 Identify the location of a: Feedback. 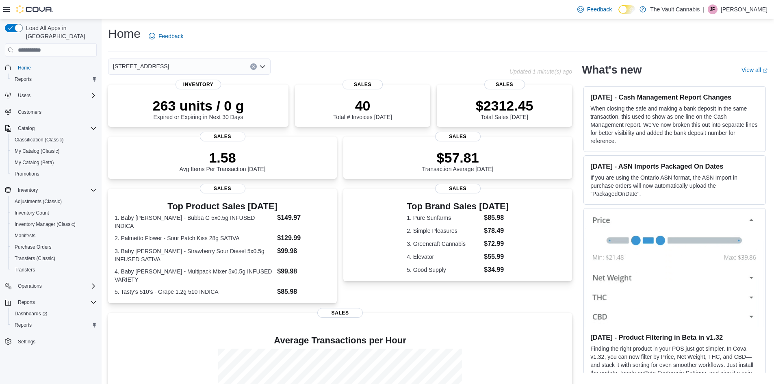
(594, 9).